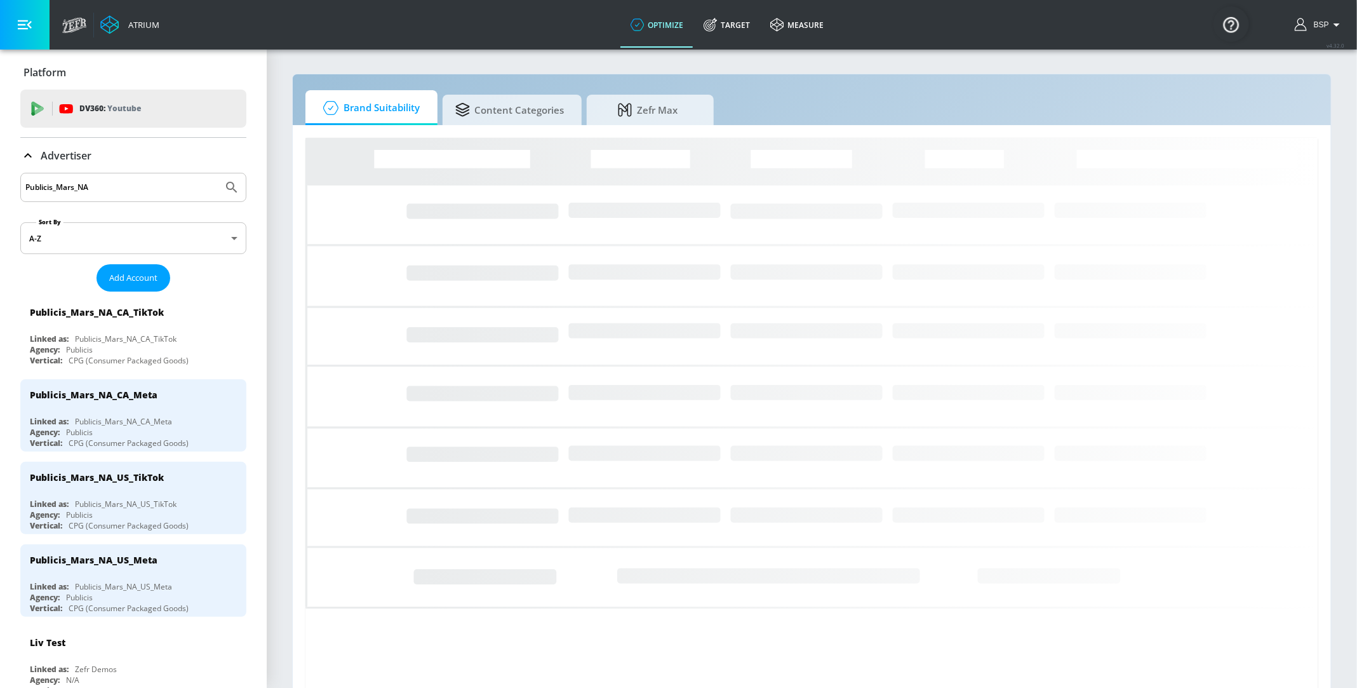 Image resolution: width=1357 pixels, height=688 pixels. Describe the element at coordinates (133, 277) in the screenshot. I see `span: Add Account` at that location.